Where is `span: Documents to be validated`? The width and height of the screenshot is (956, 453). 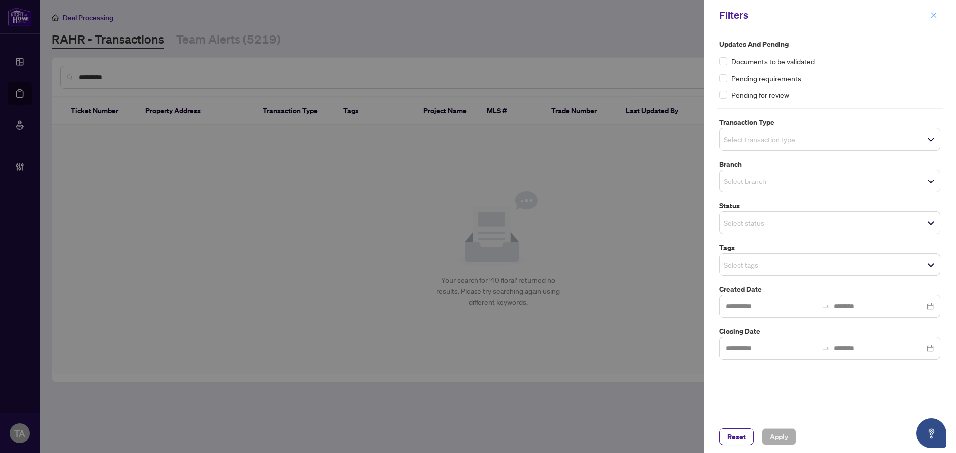
span: Documents to be validated is located at coordinates (773, 61).